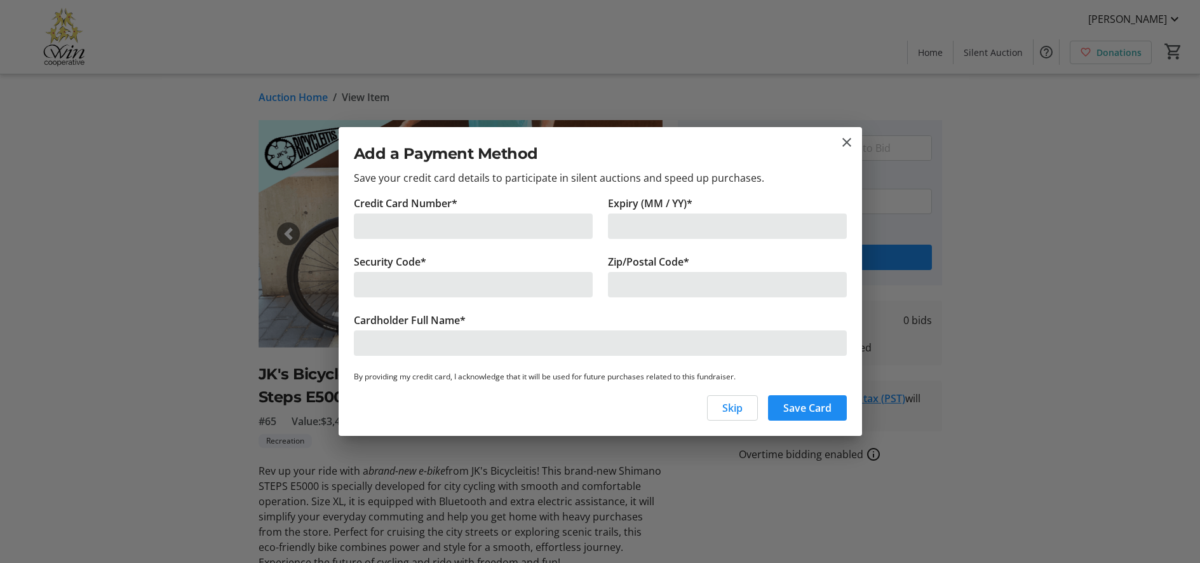 The image size is (1200, 563). I want to click on span: Save Card, so click(808, 408).